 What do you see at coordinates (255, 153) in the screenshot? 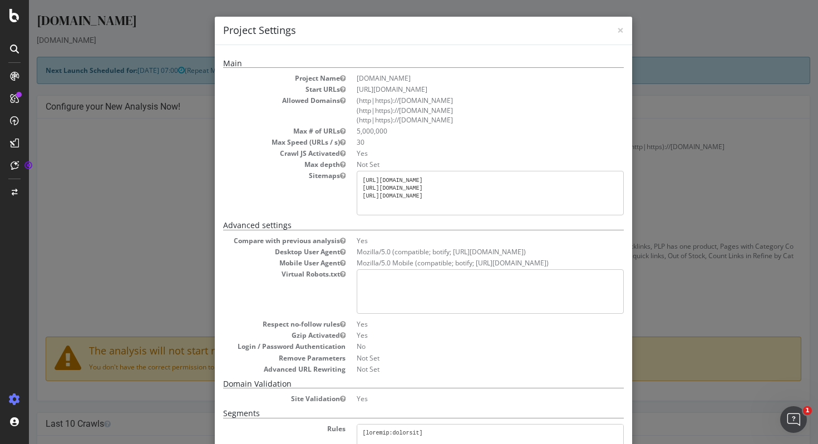
I see `dt: Crawl JS Activated` at bounding box center [255, 153].